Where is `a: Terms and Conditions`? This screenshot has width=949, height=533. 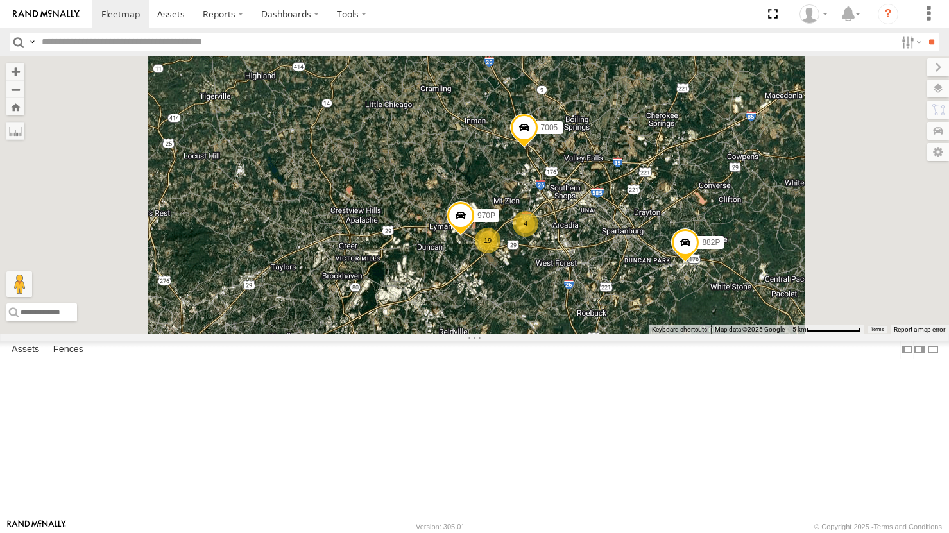 a: Terms and Conditions is located at coordinates (907, 527).